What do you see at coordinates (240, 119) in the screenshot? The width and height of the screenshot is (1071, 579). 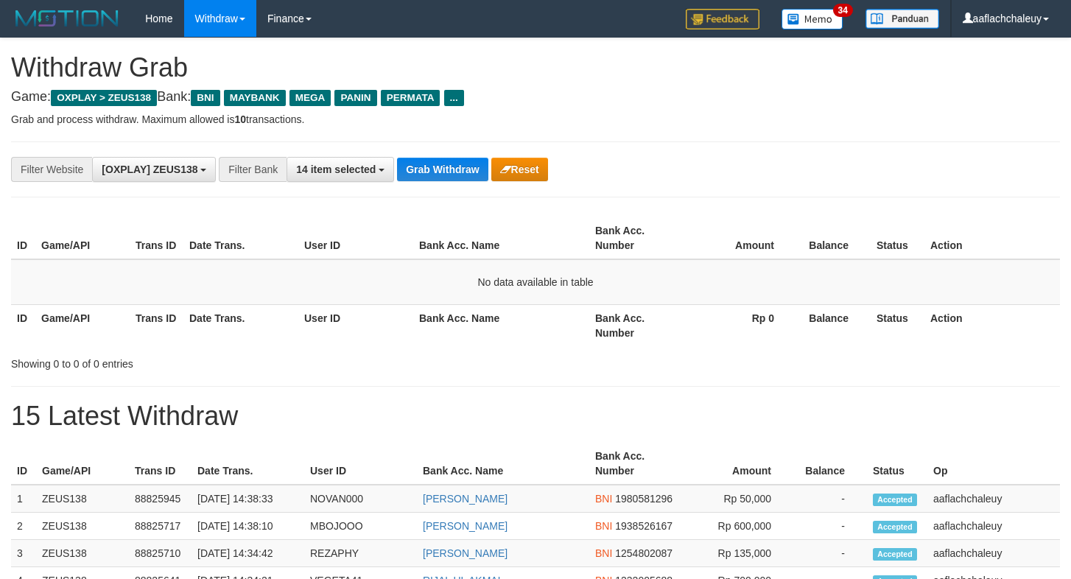 I see `strong: 10` at bounding box center [240, 119].